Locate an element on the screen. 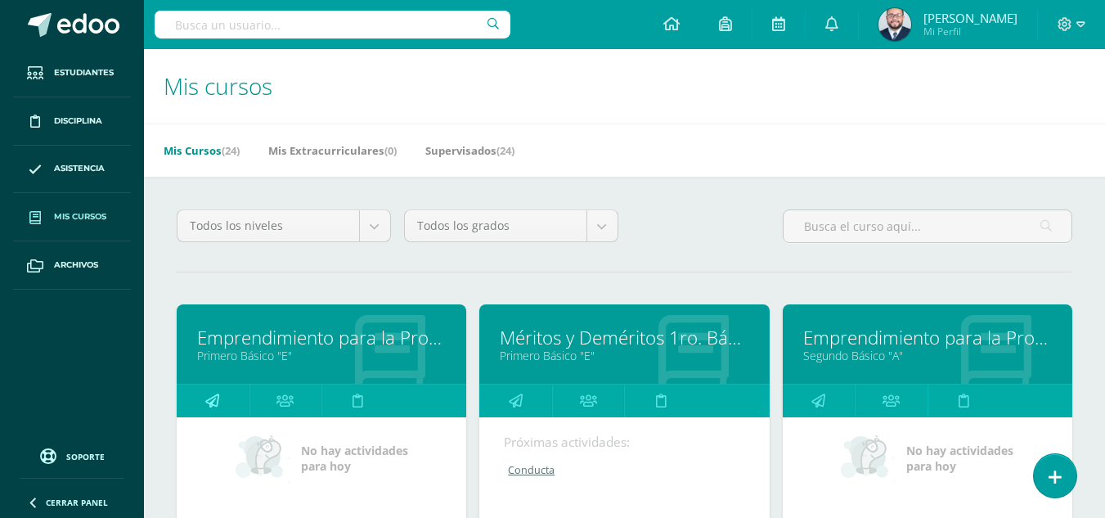 Image resolution: width=1105 pixels, height=518 pixels. a: Méritos y Deméritos 1ro. Básico "E" is located at coordinates (624, 337).